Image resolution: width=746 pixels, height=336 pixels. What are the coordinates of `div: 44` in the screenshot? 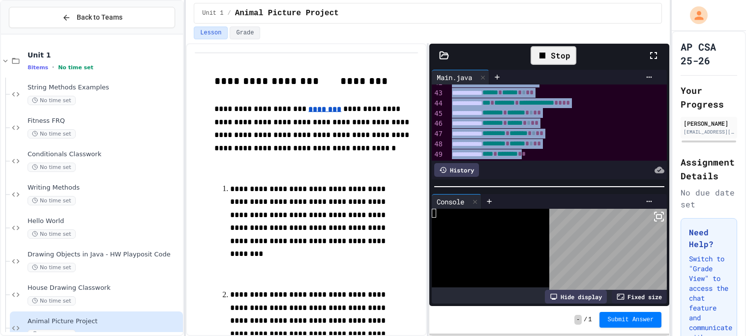 It's located at (438, 104).